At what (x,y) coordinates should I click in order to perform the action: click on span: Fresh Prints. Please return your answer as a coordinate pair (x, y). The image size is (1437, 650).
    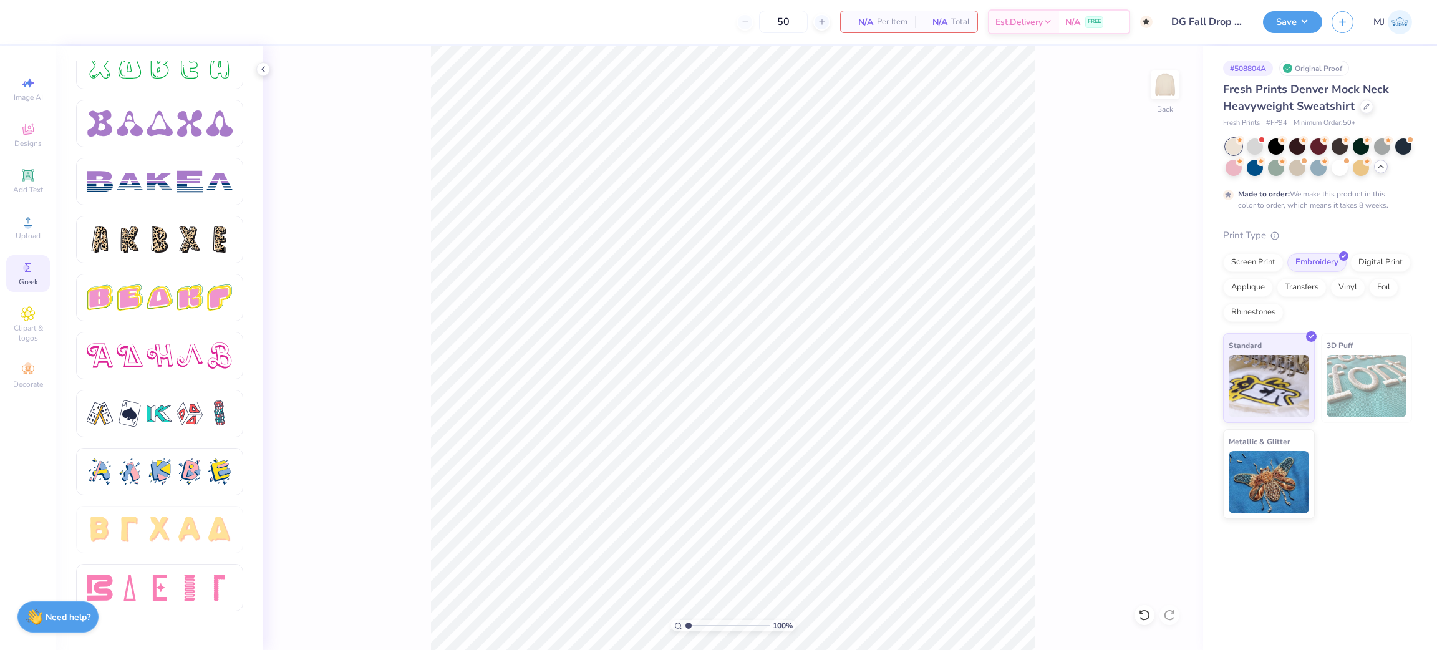
    Looking at the image, I should click on (1241, 123).